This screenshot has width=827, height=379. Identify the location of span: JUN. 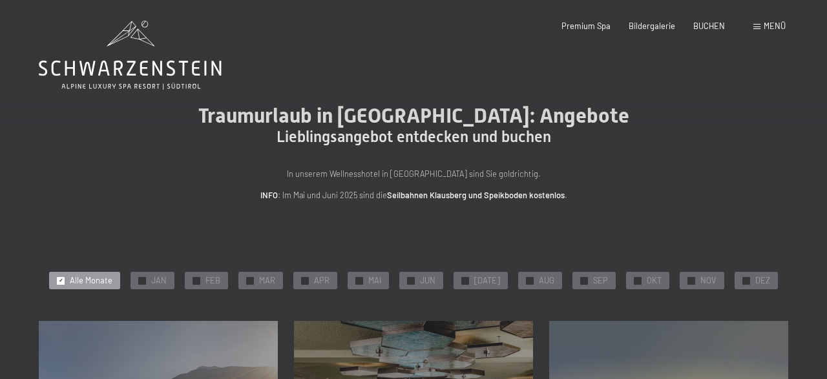
(428, 281).